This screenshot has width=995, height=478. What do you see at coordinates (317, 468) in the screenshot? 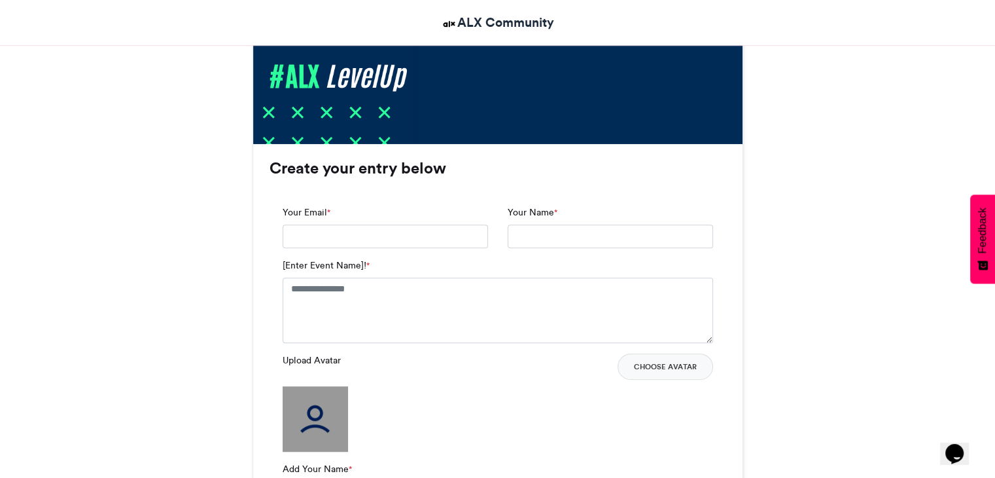
I see `label: Add Your Name` at bounding box center [317, 468].